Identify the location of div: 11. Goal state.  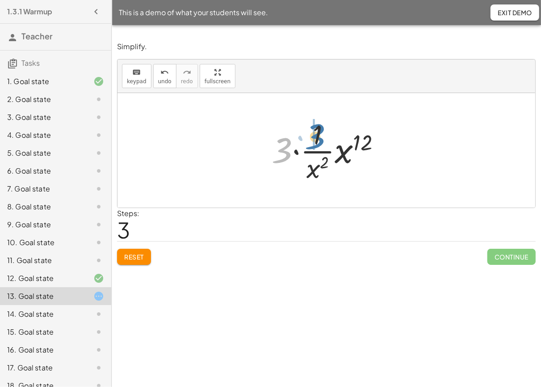
(43, 260).